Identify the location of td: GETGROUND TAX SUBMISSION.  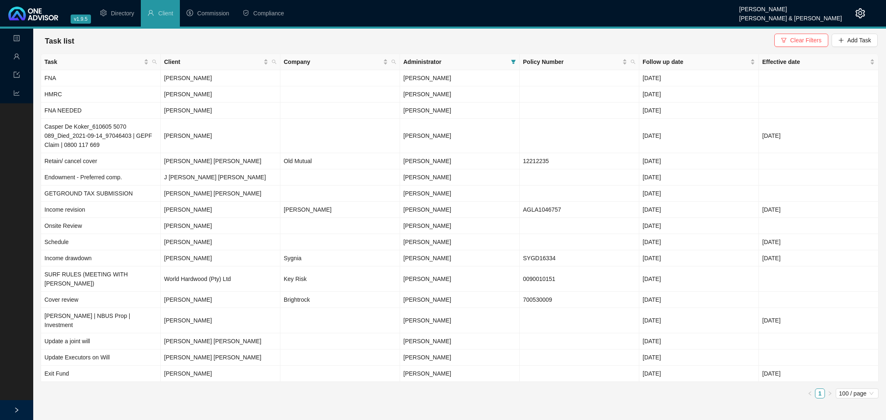
(101, 194).